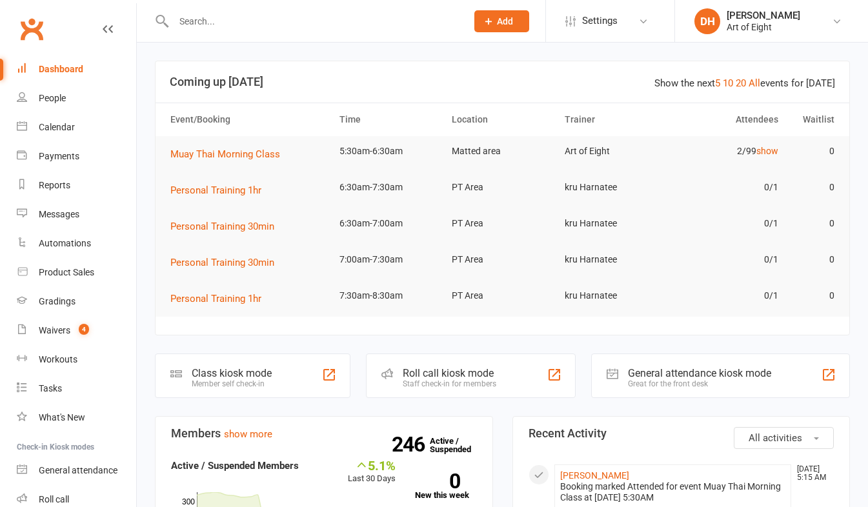 This screenshot has height=507, width=868. I want to click on a: 20, so click(741, 83).